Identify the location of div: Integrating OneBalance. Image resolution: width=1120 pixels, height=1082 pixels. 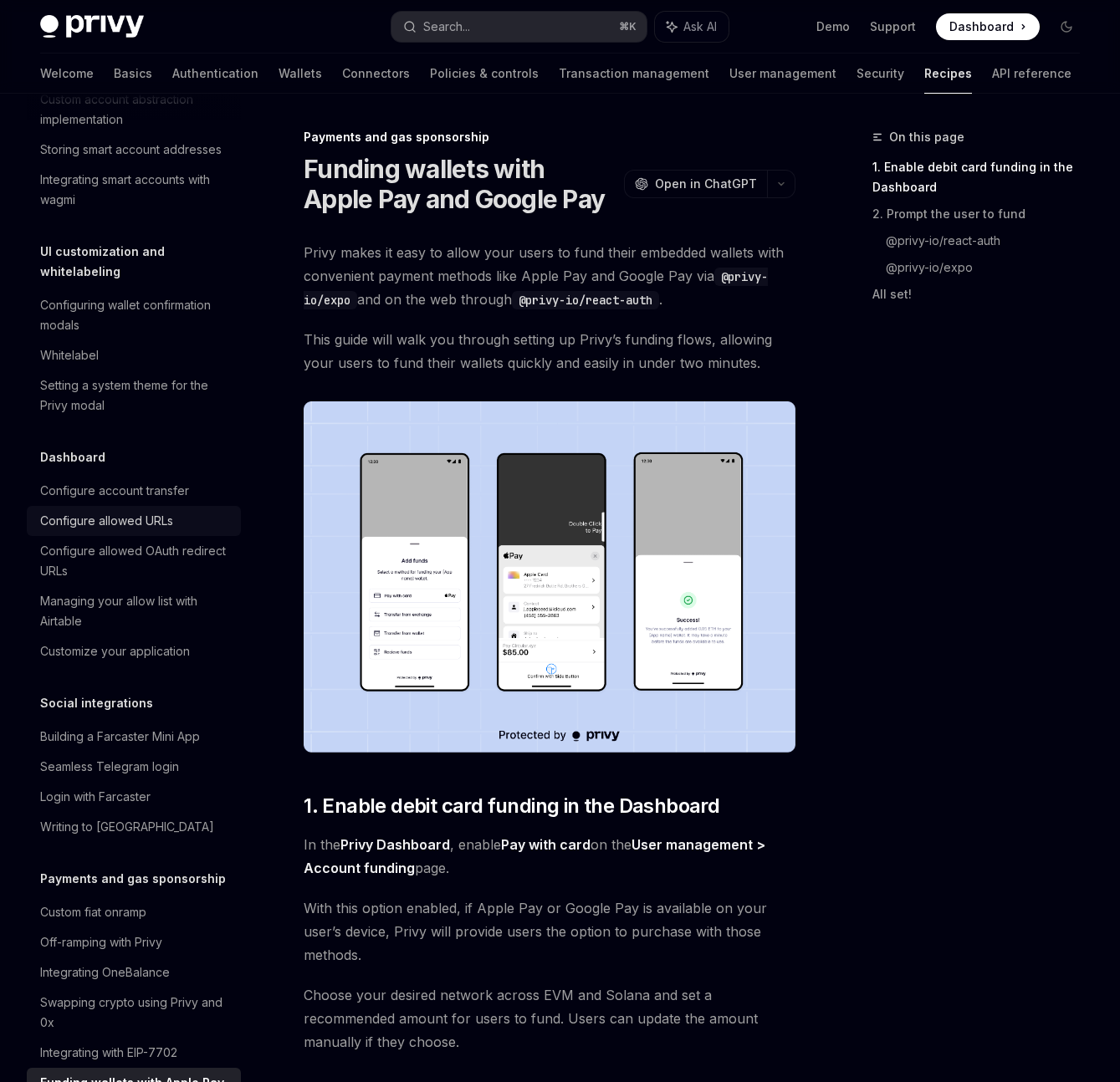
(104, 973).